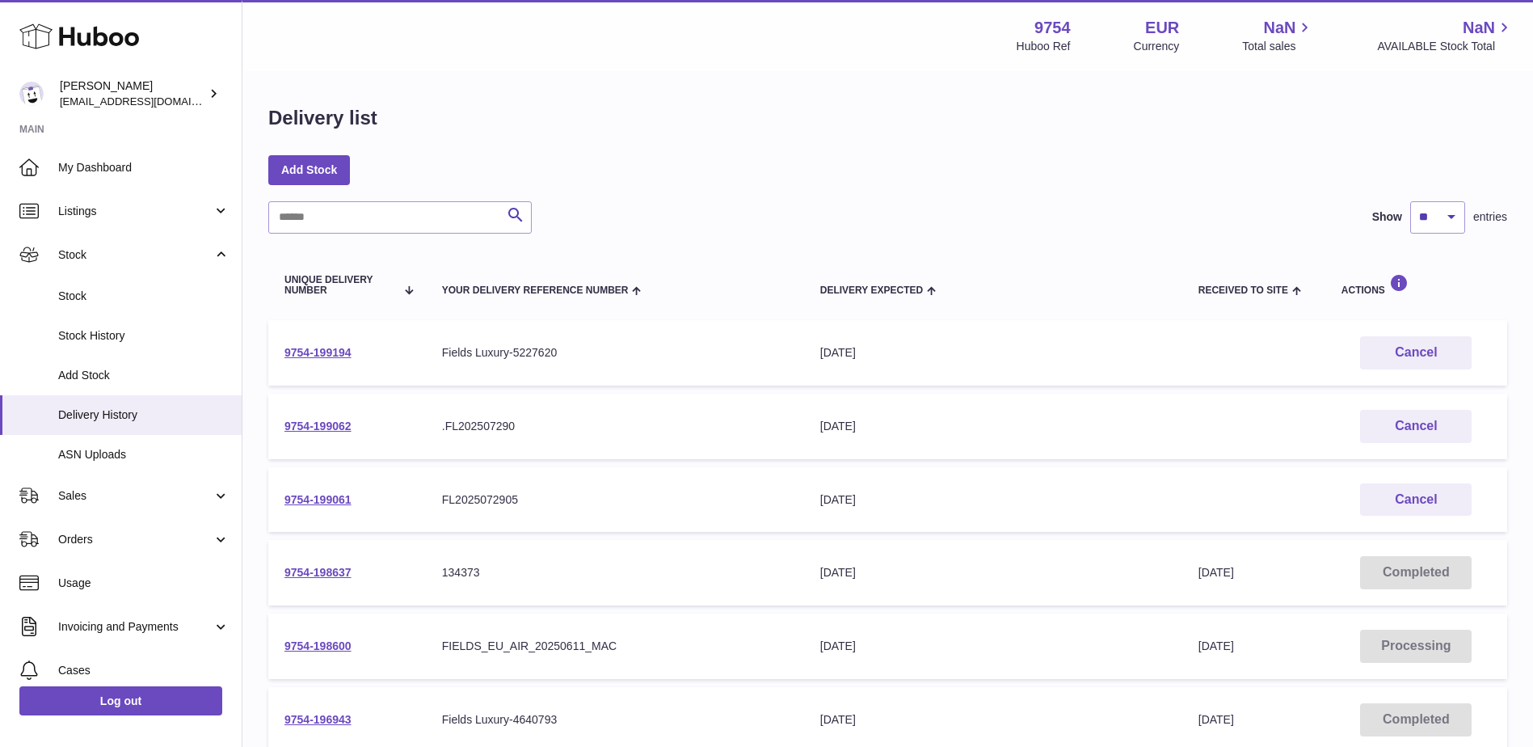 The width and height of the screenshot is (1533, 747). What do you see at coordinates (309, 170) in the screenshot?
I see `a: Add Stock` at bounding box center [309, 170].